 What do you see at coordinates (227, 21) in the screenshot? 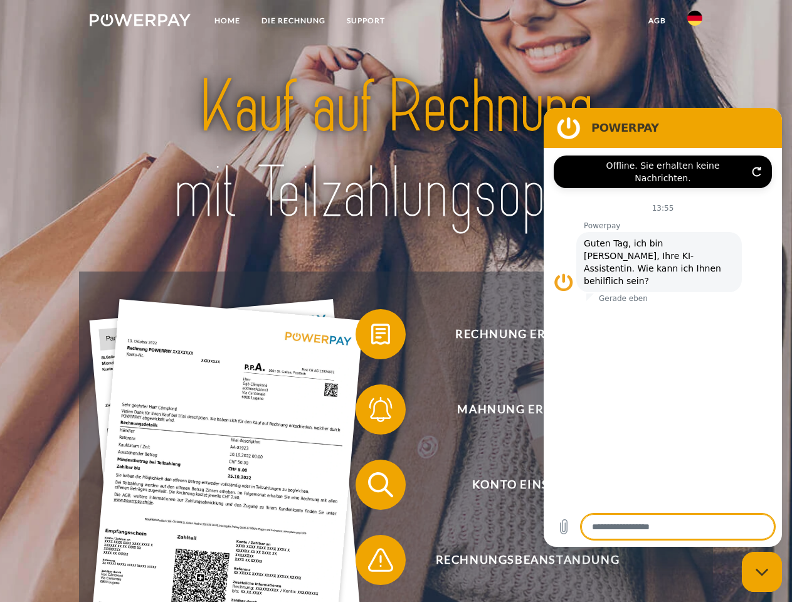
I see `a: Home` at bounding box center [227, 21].